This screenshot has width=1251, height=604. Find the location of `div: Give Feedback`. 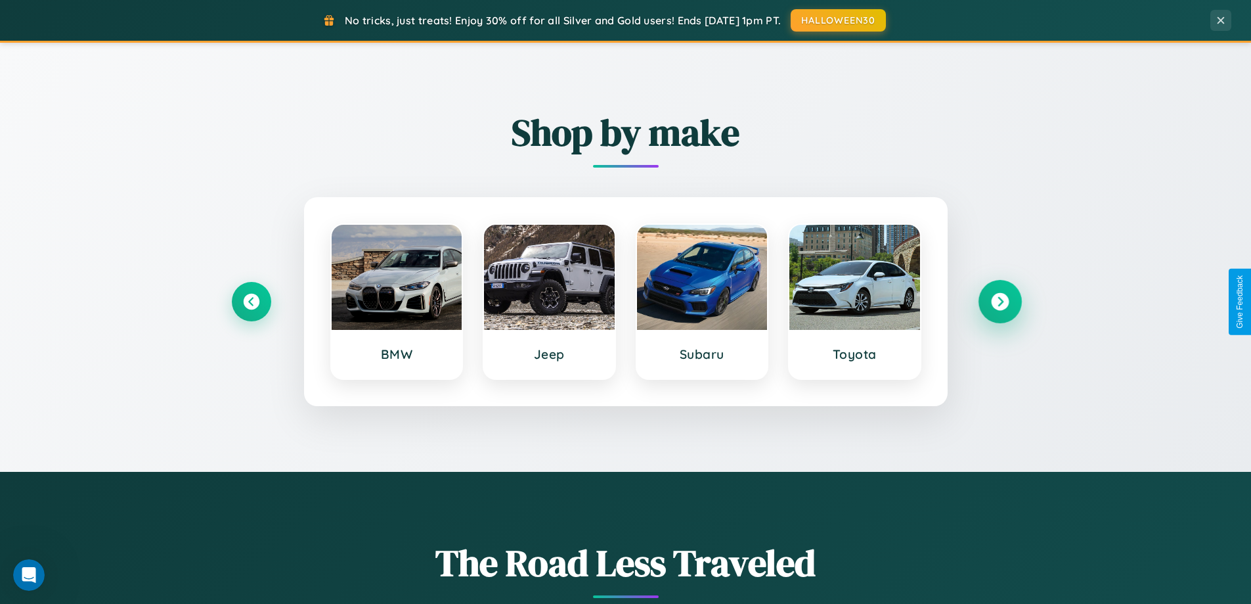

div: Give Feedback is located at coordinates (1240, 301).